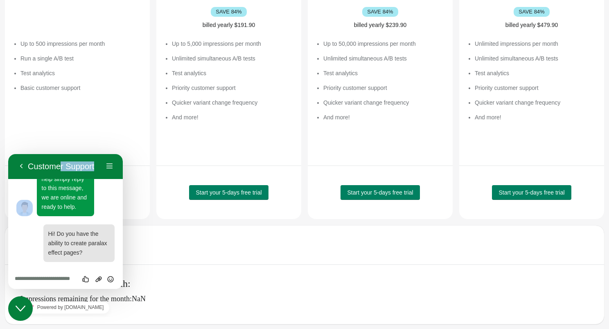 Image resolution: width=609 pixels, height=329 pixels. I want to click on div: billed yearly $191.90, so click(229, 25).